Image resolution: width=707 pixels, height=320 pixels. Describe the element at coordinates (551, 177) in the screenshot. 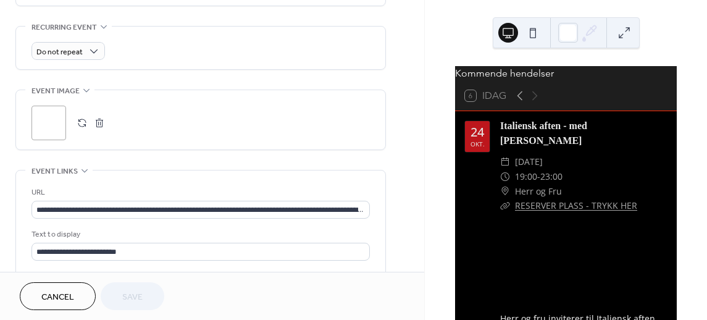

I see `span: 23:00` at that location.